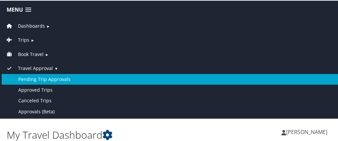 The image size is (338, 141). I want to click on a: Travel Approval, so click(29, 67).